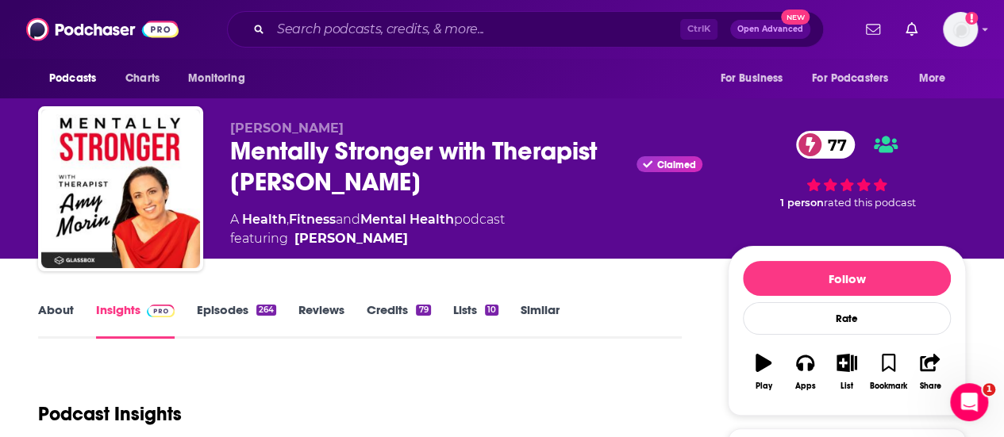  Describe the element at coordinates (869, 202) in the screenshot. I see `span: rated this podcast` at that location.